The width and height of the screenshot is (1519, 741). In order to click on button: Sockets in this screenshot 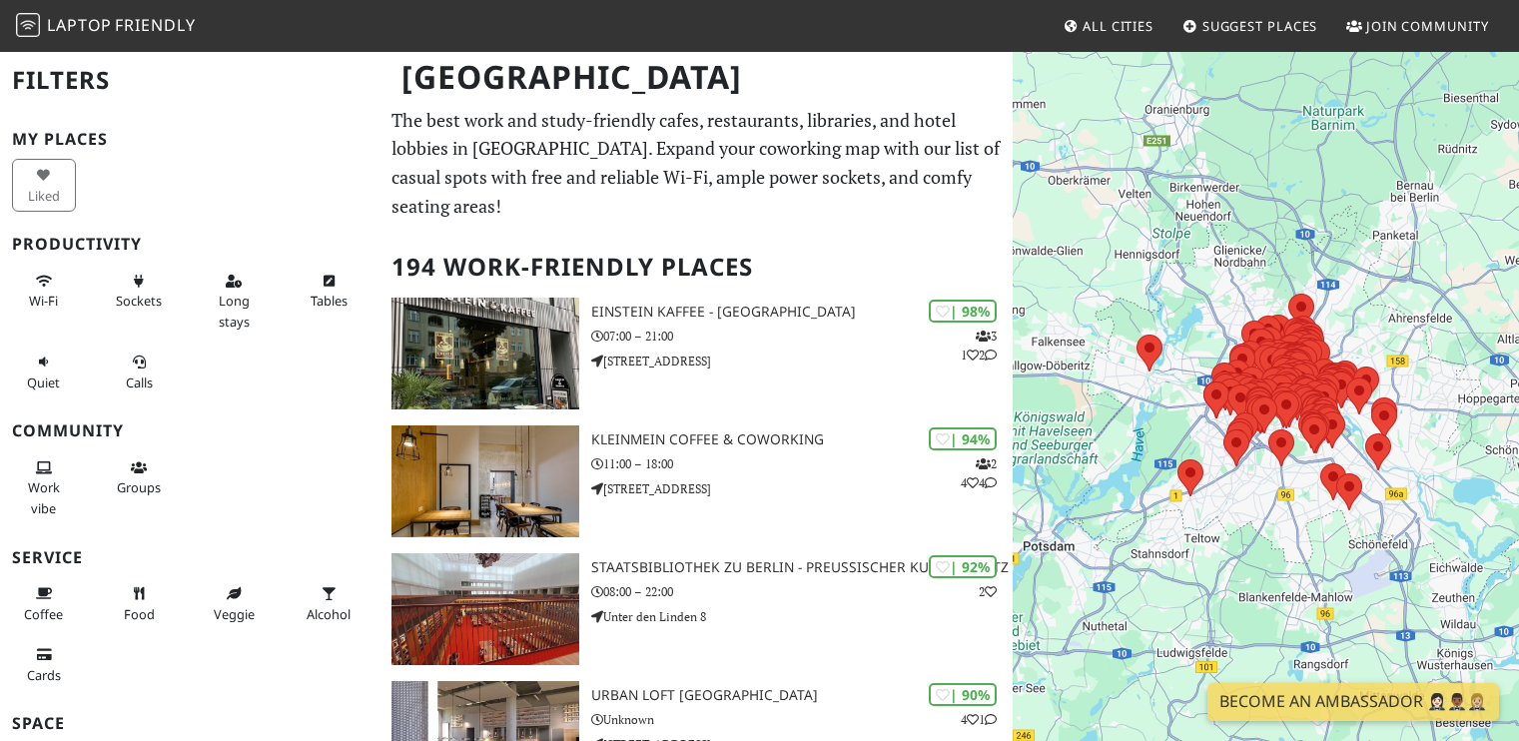, I will do `click(139, 291)`.